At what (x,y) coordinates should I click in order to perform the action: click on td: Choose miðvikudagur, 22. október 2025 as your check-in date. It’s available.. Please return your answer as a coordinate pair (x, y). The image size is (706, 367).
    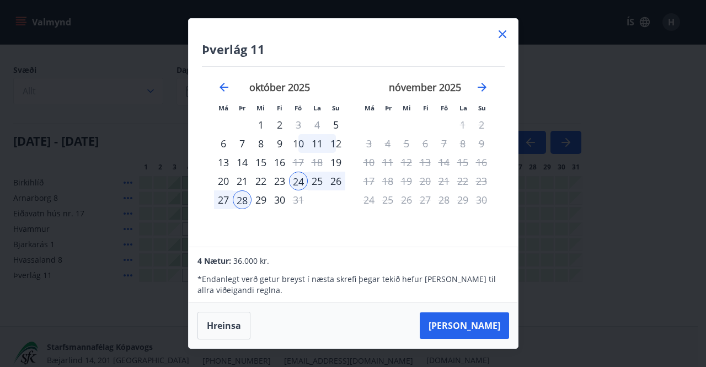
    Looking at the image, I should click on (261, 181).